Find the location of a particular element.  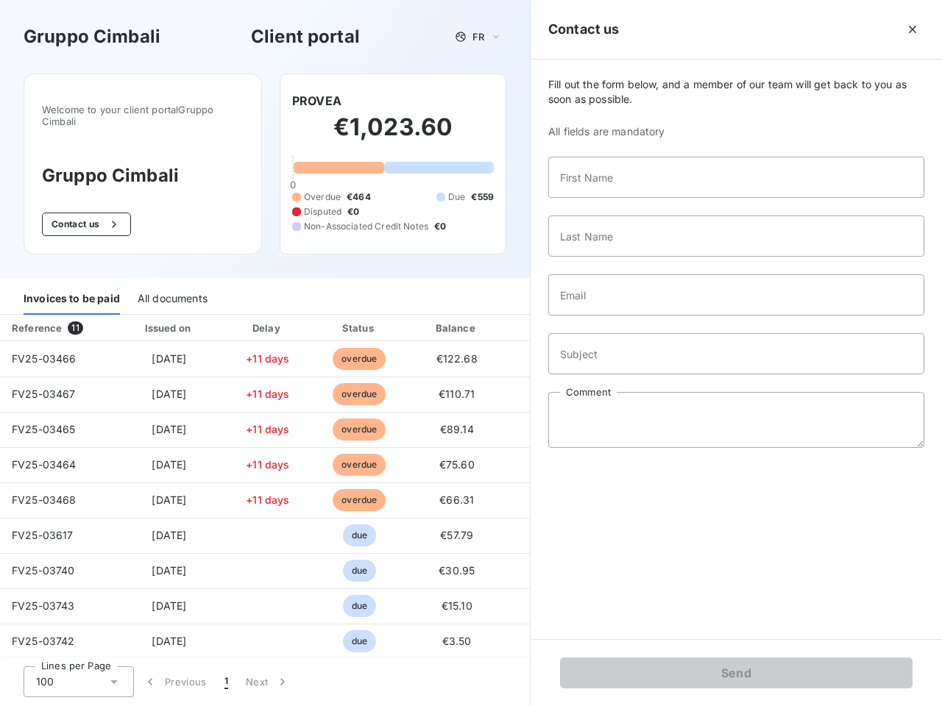

div: Delay is located at coordinates (268, 328).